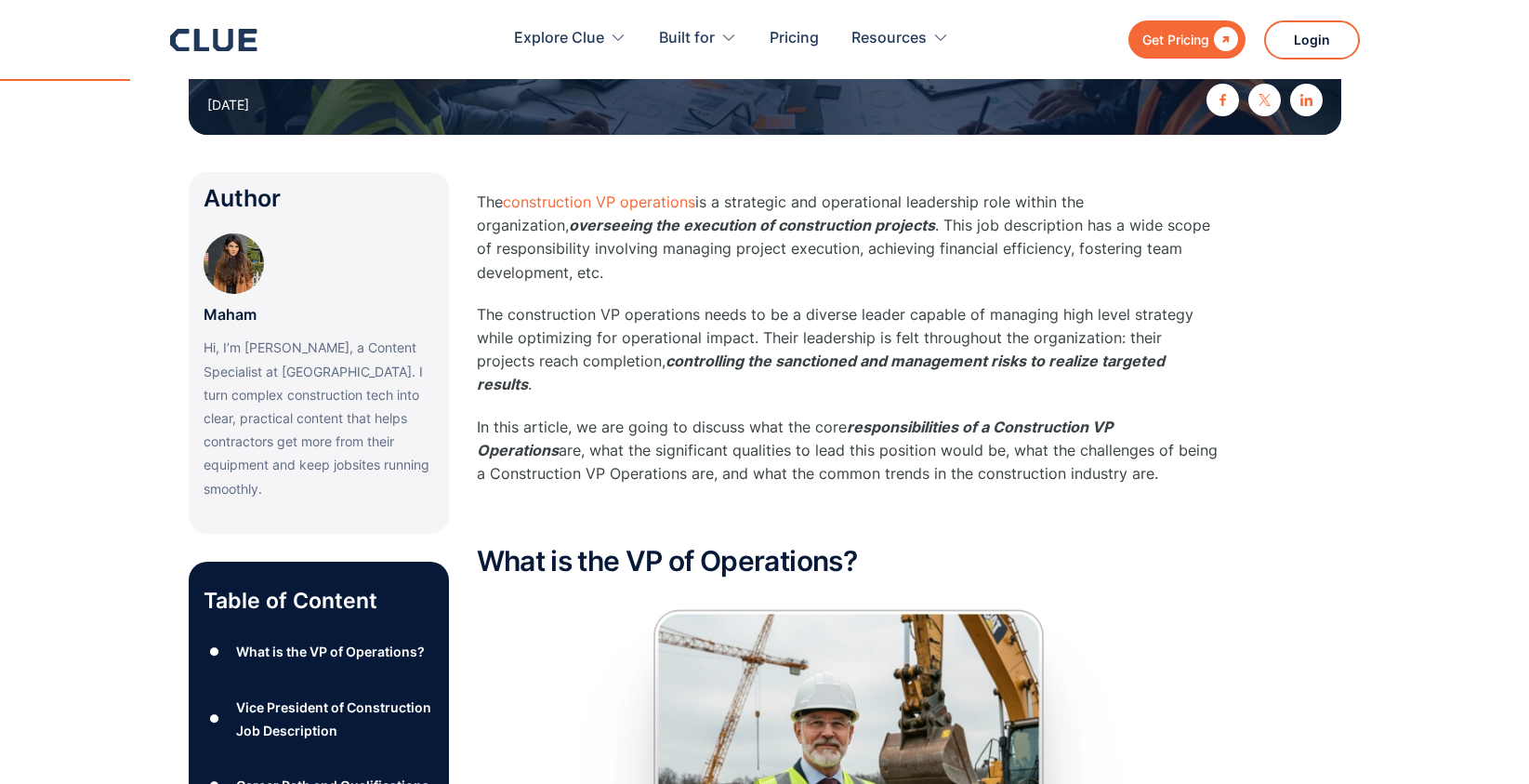  What do you see at coordinates (330, 651) in the screenshot?
I see `div: What is the VP of Operations?` at bounding box center [330, 651].